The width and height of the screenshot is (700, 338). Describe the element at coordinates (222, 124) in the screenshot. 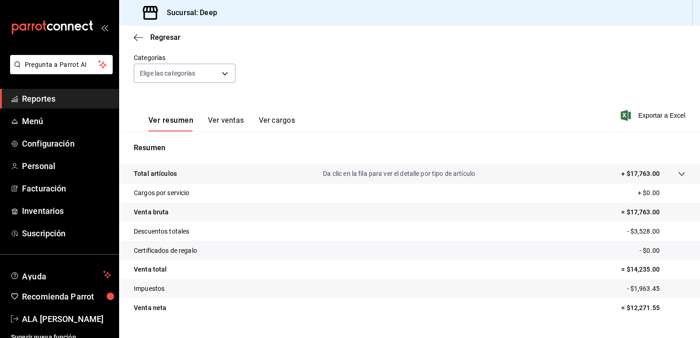

I see `div: navigation tabs` at that location.